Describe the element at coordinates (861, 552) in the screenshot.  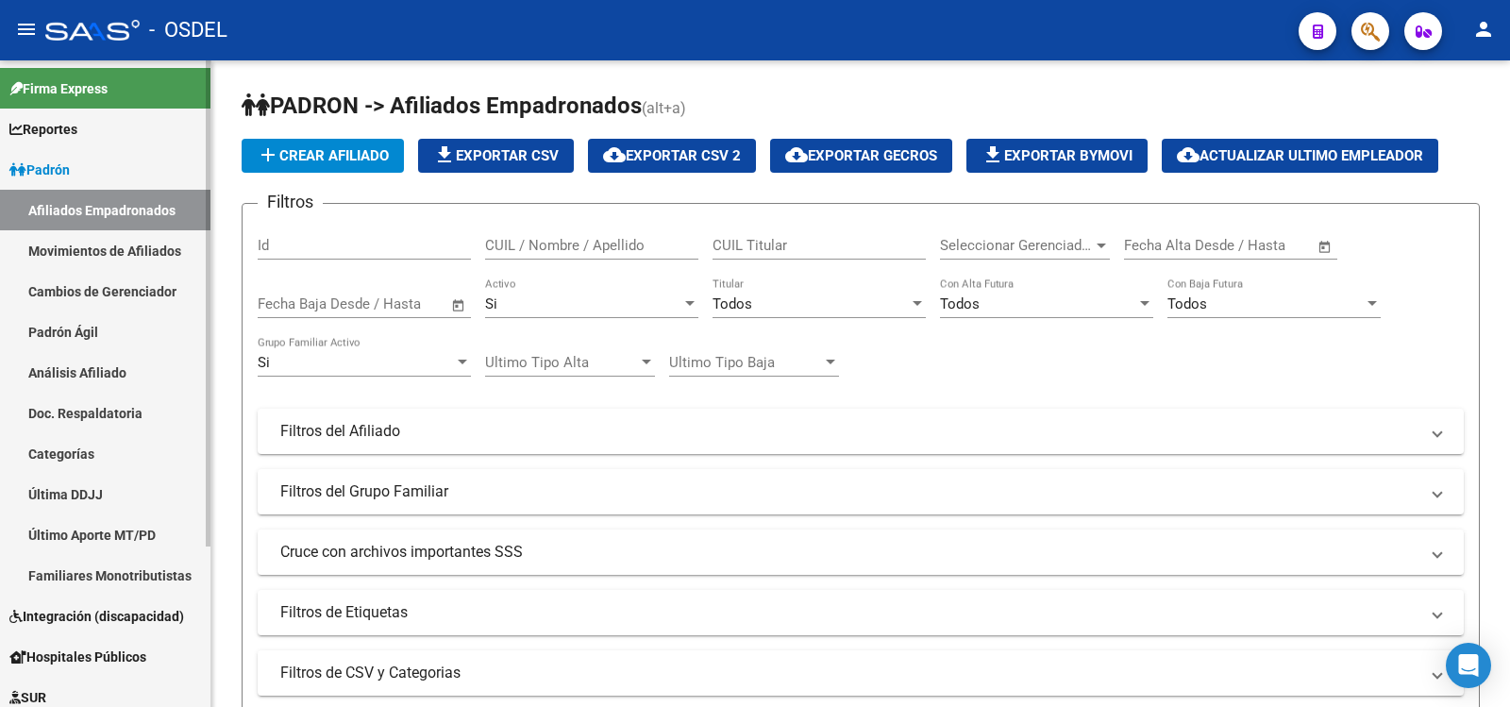
I see `mat-expansion-panel-header: Cruce con archivos importantes SSS` at that location.